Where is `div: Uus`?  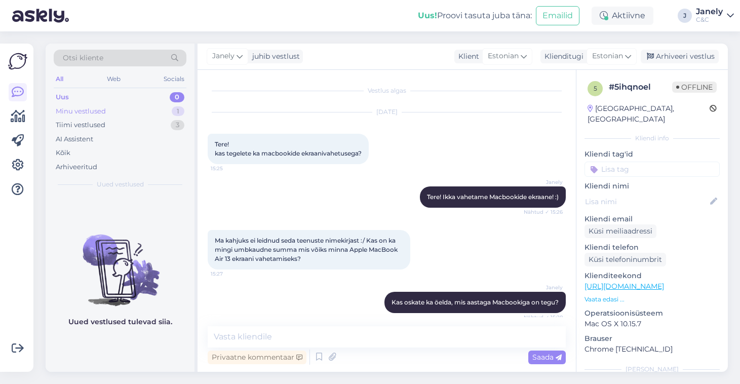
div: Uus is located at coordinates (62, 97).